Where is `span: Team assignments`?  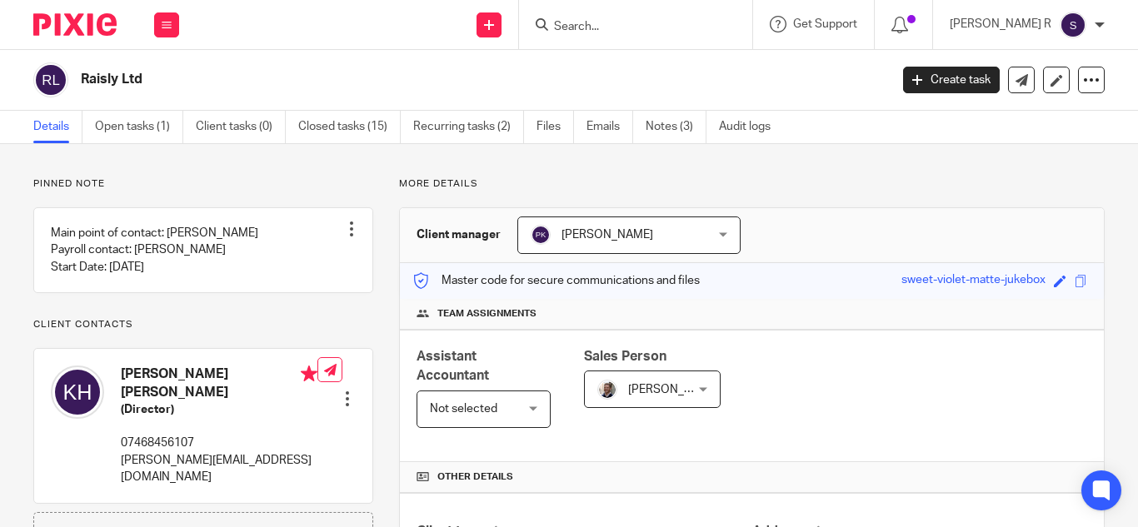 span: Team assignments is located at coordinates (487, 314).